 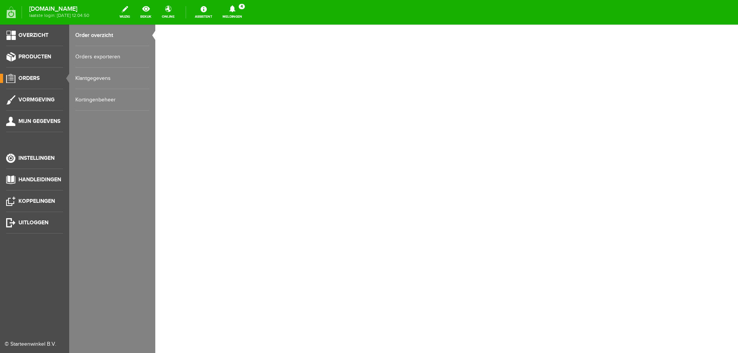 I want to click on div: © Starteenwinkel B.V., so click(x=32, y=344).